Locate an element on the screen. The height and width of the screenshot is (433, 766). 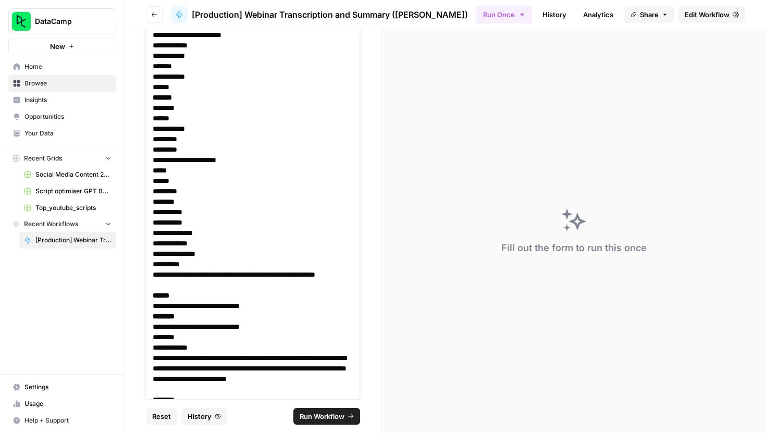
span: Help + Support is located at coordinates (68, 420).